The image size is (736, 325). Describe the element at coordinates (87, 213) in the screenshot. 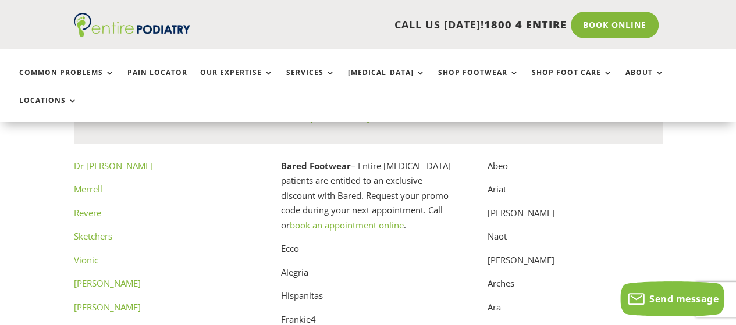

I see `a: Revere` at that location.